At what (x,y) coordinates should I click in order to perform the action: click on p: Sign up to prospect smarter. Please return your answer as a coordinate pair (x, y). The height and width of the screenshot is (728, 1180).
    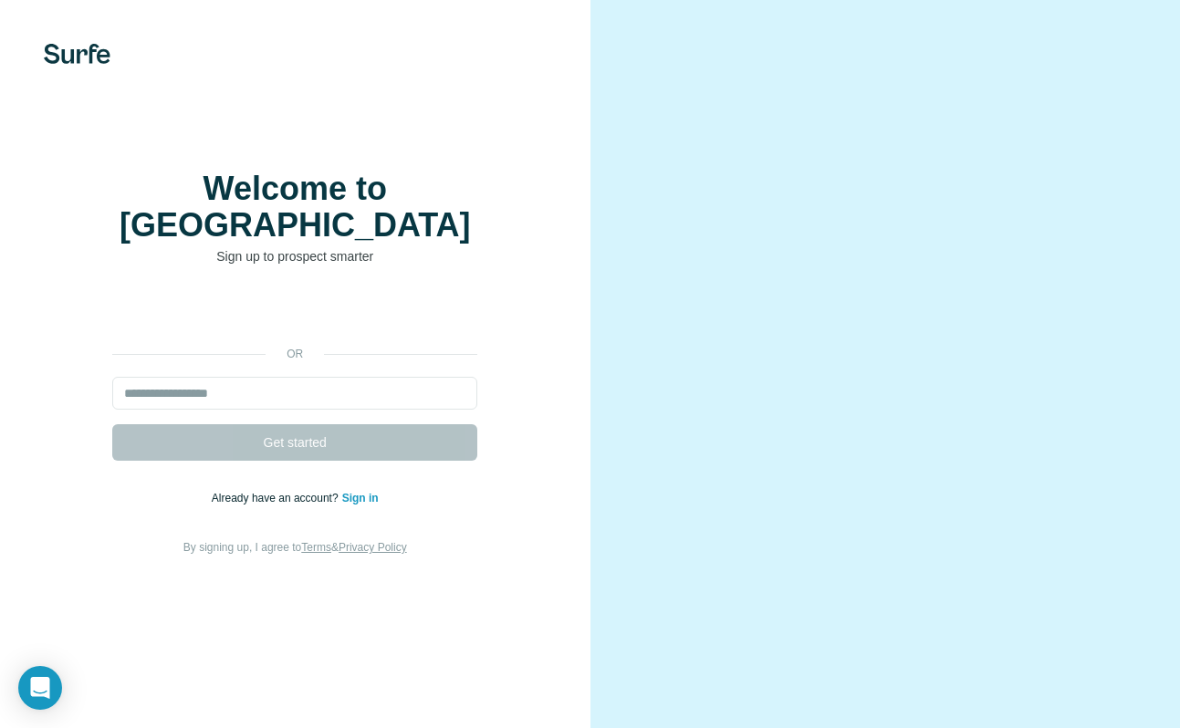
    Looking at the image, I should click on (295, 256).